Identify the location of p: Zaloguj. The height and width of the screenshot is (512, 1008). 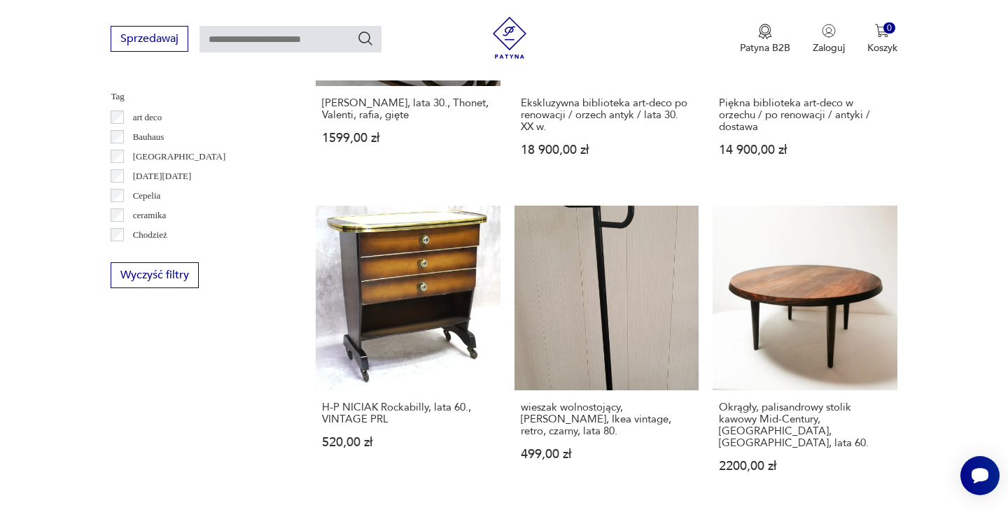
(829, 48).